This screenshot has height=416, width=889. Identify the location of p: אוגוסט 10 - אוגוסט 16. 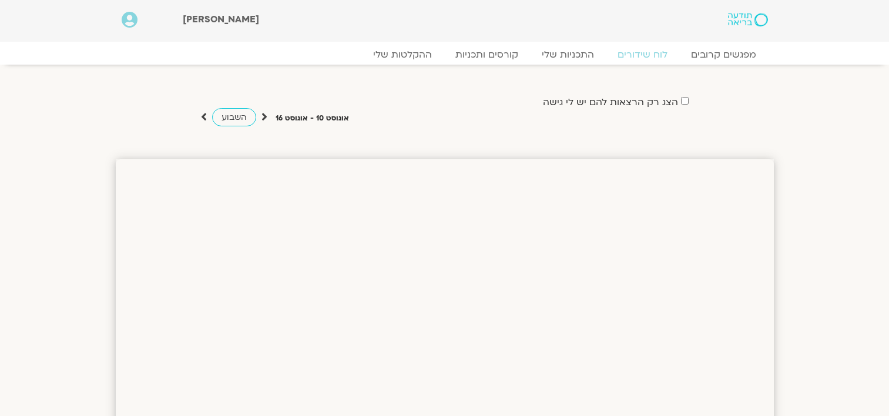
(312, 118).